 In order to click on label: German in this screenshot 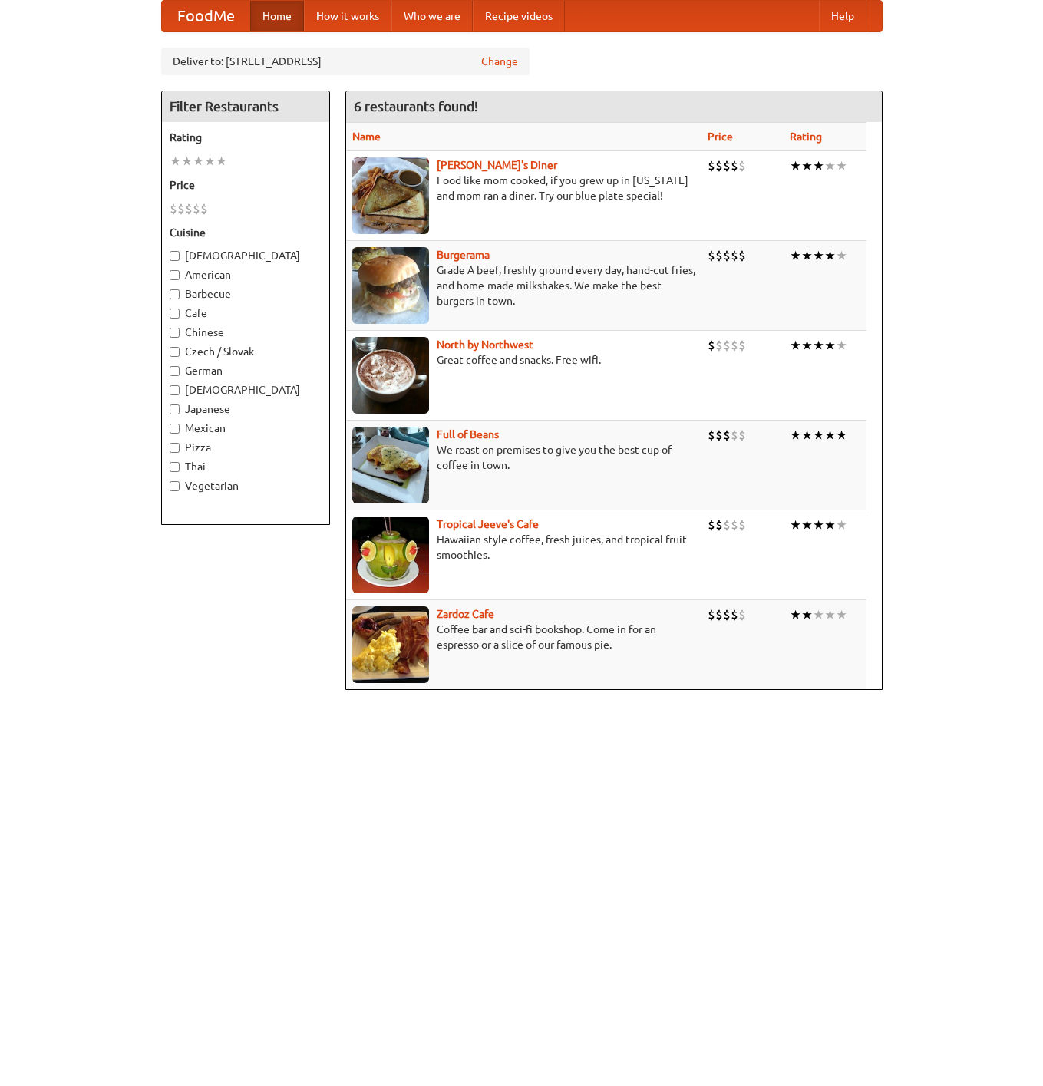, I will do `click(246, 371)`.